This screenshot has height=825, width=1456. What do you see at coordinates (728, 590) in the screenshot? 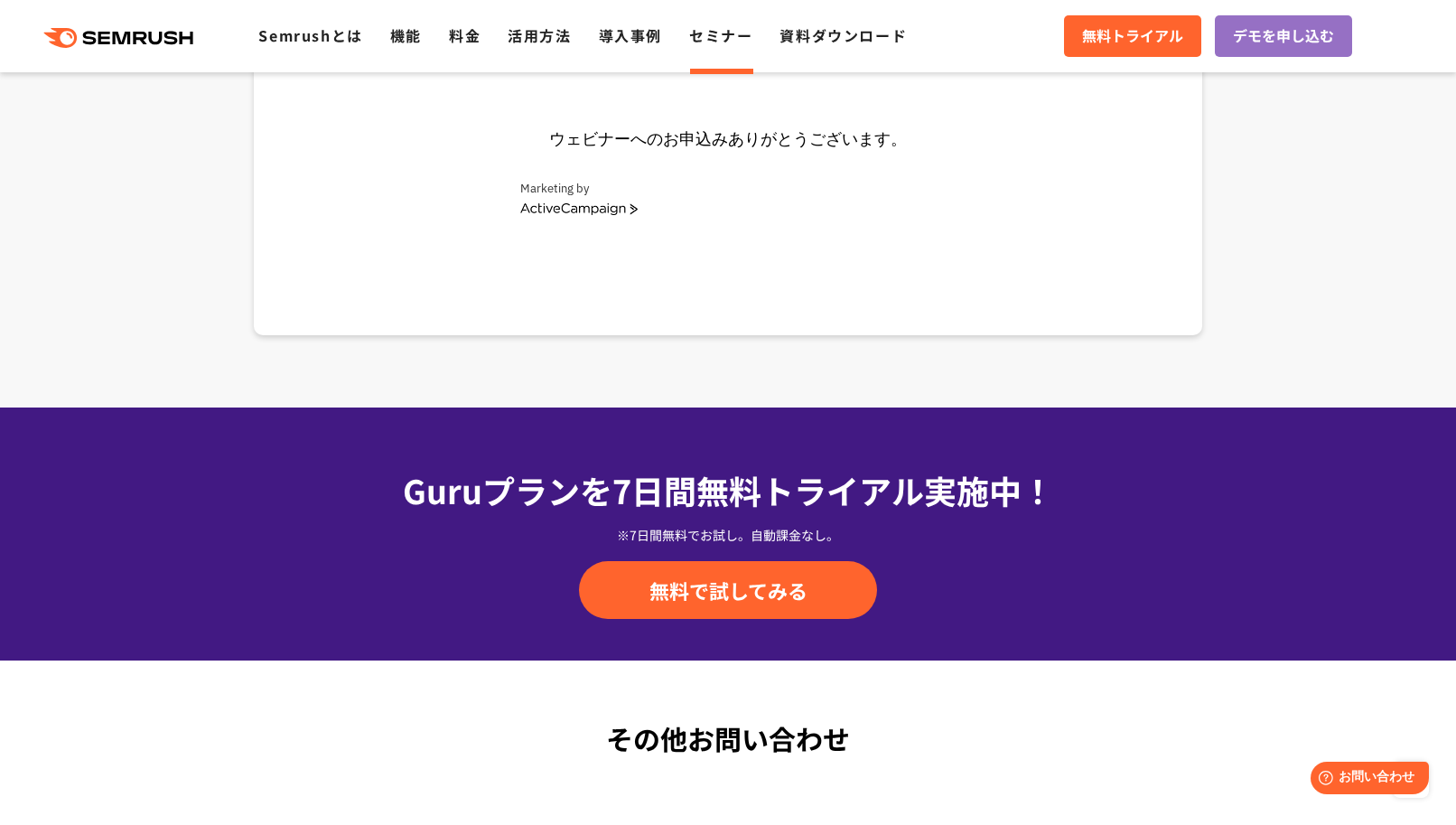
I see `span: 無料で試してみる` at bounding box center [728, 590].